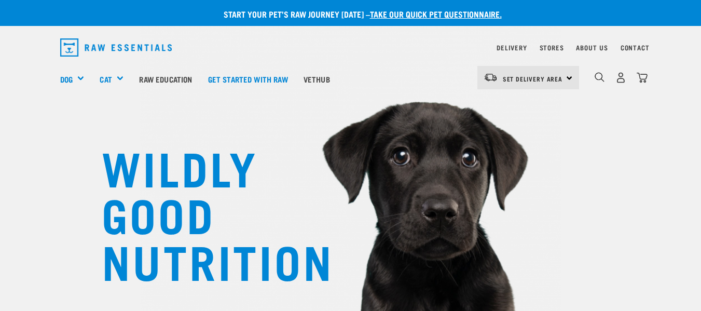 Image resolution: width=701 pixels, height=311 pixels. I want to click on a: Contact, so click(635, 47).